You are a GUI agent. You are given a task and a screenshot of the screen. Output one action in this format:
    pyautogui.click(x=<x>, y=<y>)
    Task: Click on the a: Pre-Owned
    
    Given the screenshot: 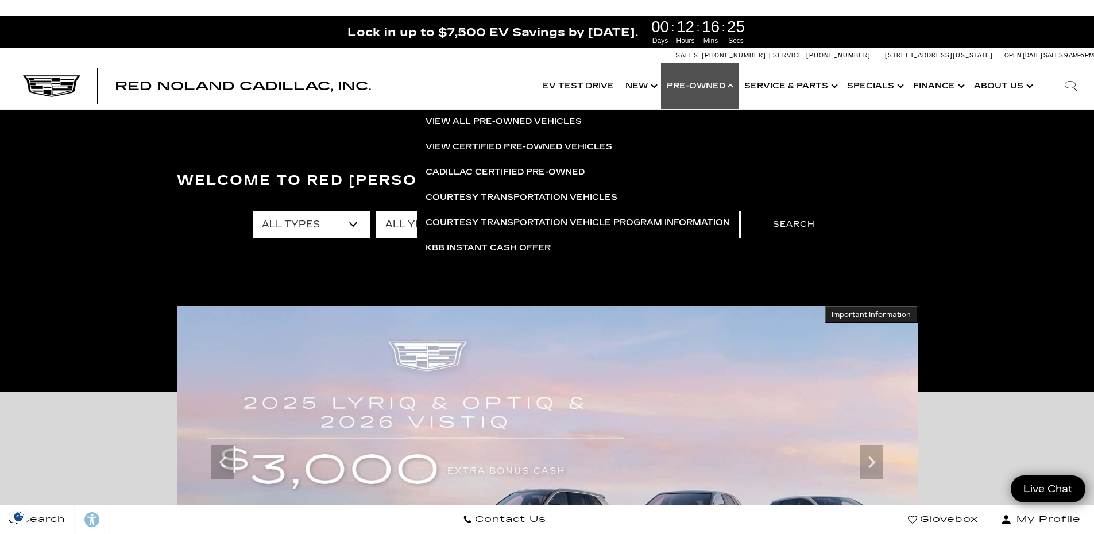 What is the action you would take?
    pyautogui.click(x=699, y=86)
    